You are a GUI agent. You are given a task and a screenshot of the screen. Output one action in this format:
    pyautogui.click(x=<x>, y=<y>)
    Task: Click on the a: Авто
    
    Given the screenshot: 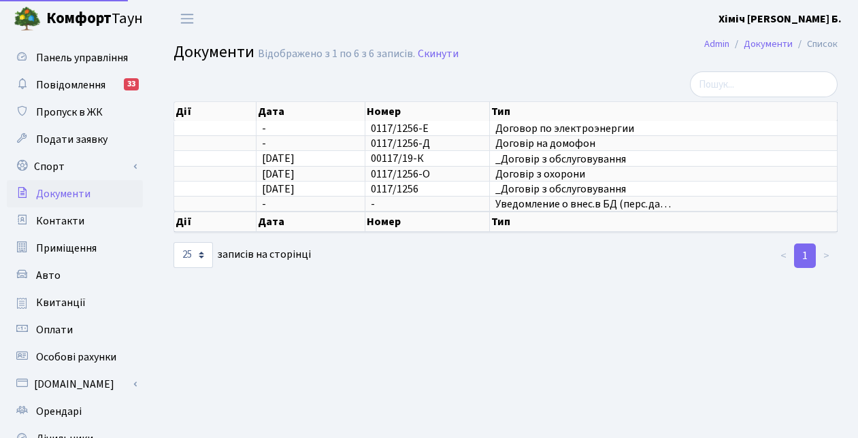 What is the action you would take?
    pyautogui.click(x=75, y=276)
    